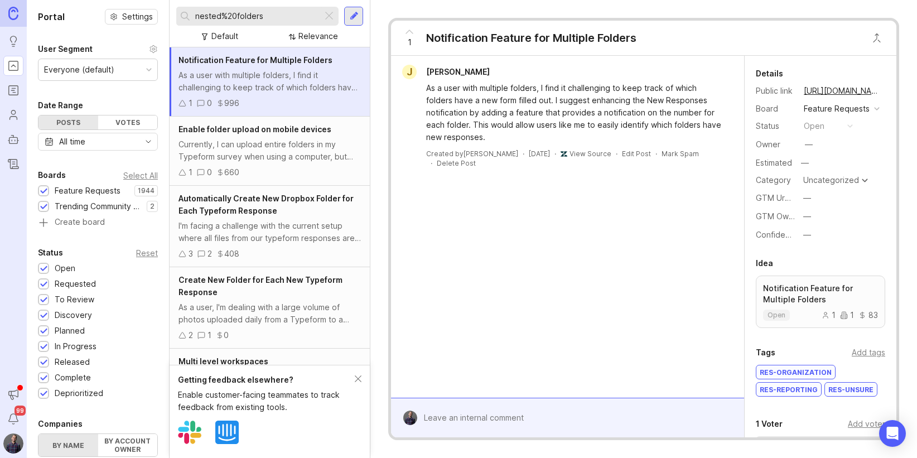  What do you see at coordinates (255, 129) in the screenshot?
I see `span: Enable folder upload on mobile devices` at bounding box center [255, 129].